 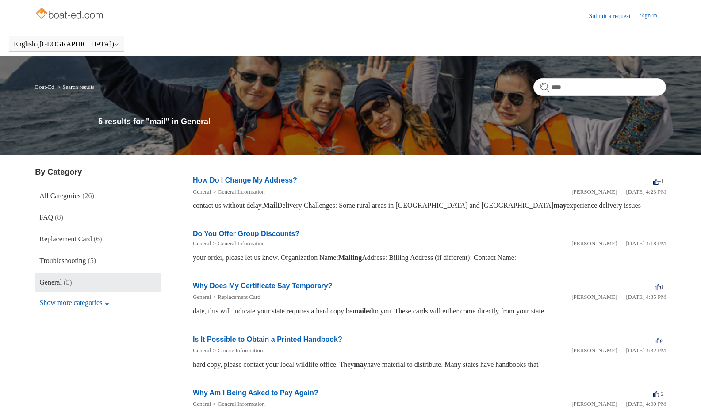 What do you see at coordinates (88, 196) in the screenshot?
I see `span: (26)` at bounding box center [88, 196].